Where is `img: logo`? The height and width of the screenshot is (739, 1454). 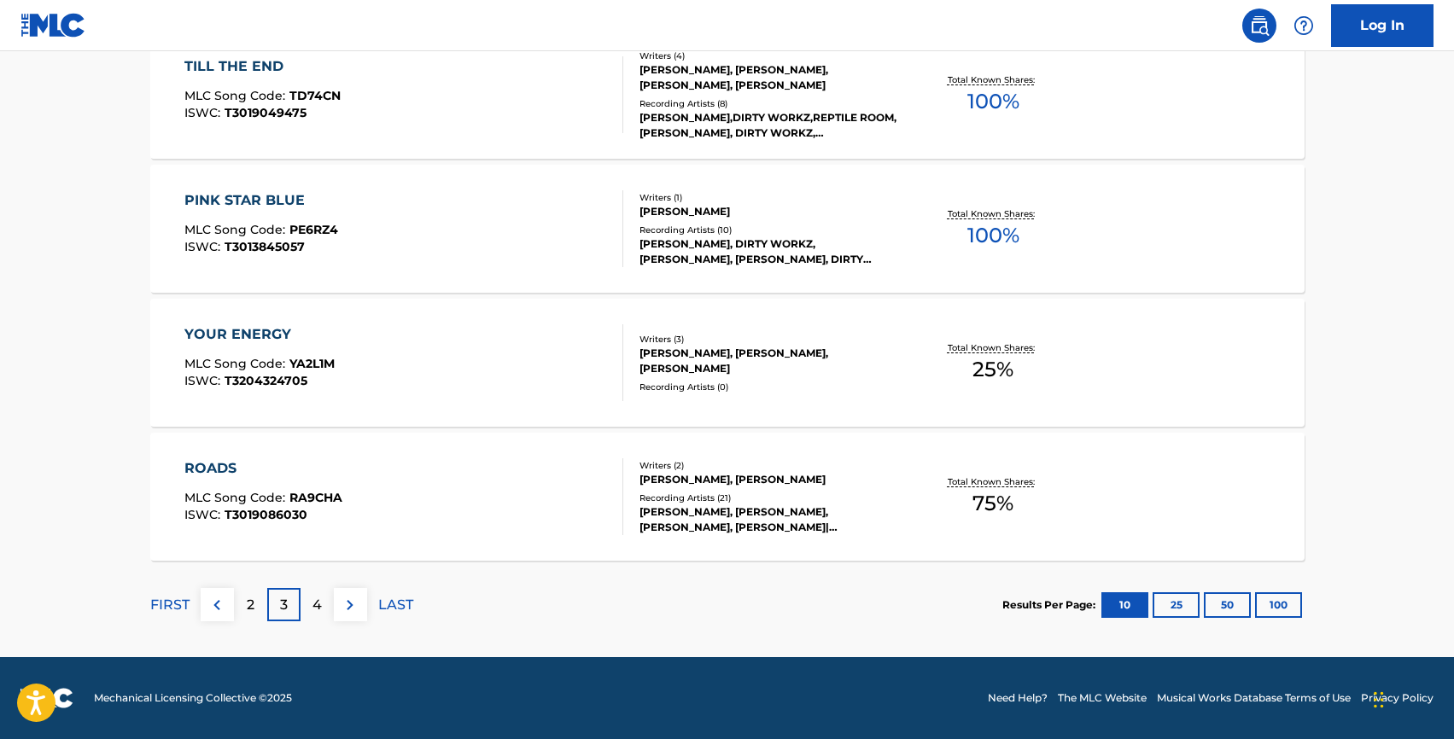
img: logo is located at coordinates (47, 698).